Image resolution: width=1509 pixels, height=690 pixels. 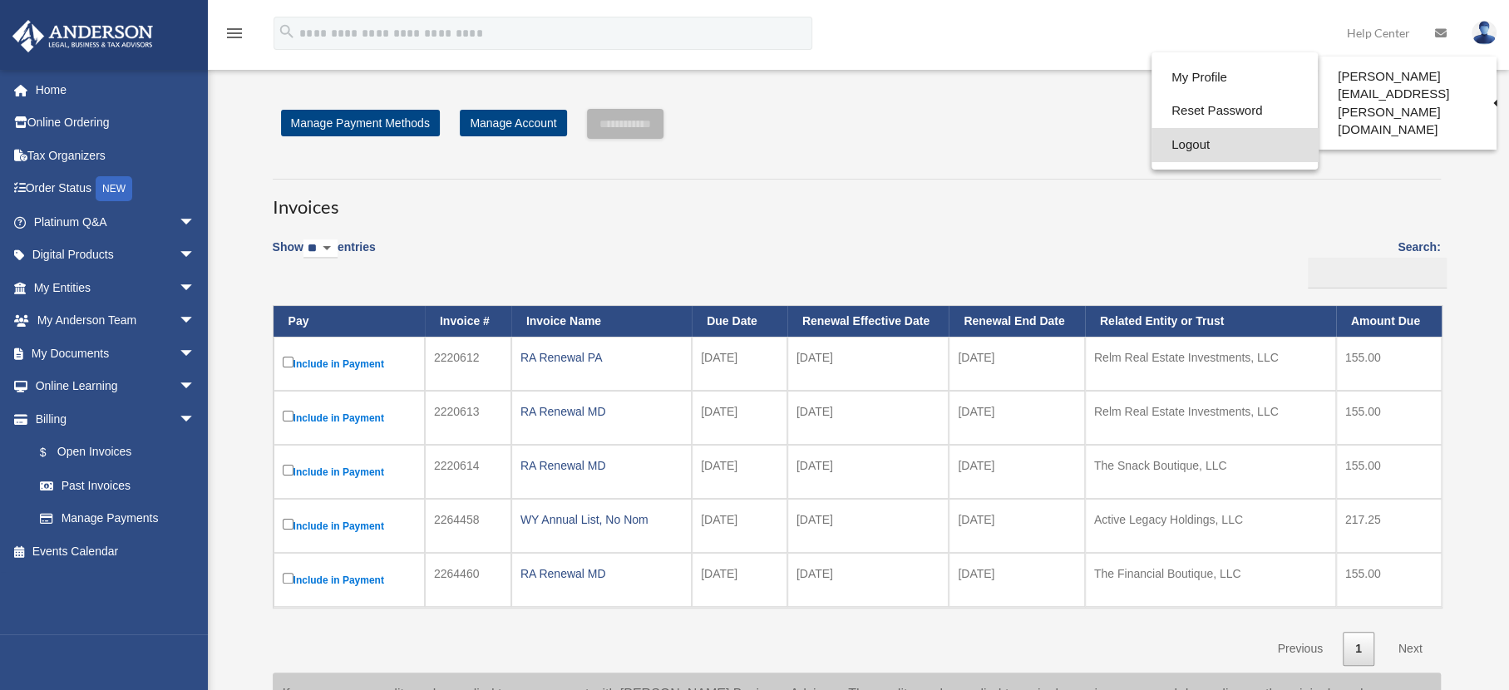 What do you see at coordinates (468, 363) in the screenshot?
I see `td: 2220612` at bounding box center [468, 363].